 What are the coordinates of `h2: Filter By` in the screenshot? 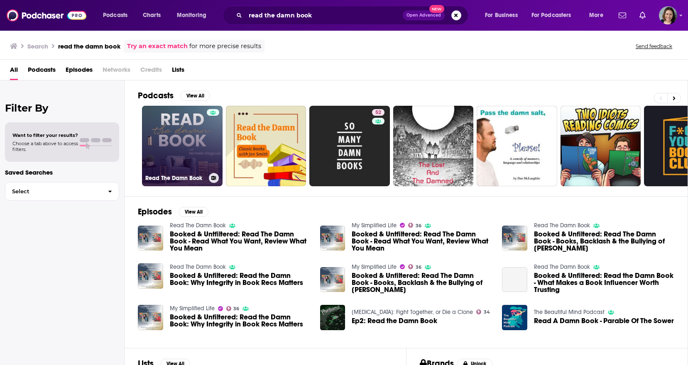 It's located at (62, 108).